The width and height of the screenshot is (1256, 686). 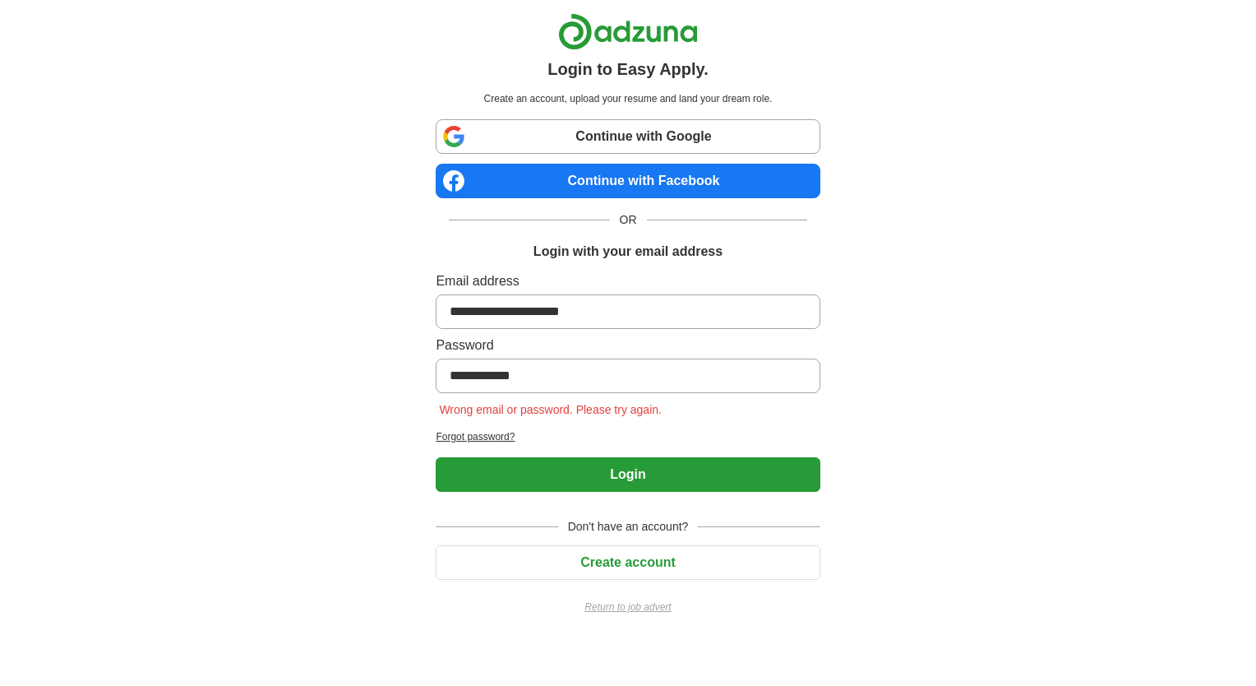 I want to click on img: Adzuna logo, so click(x=628, y=31).